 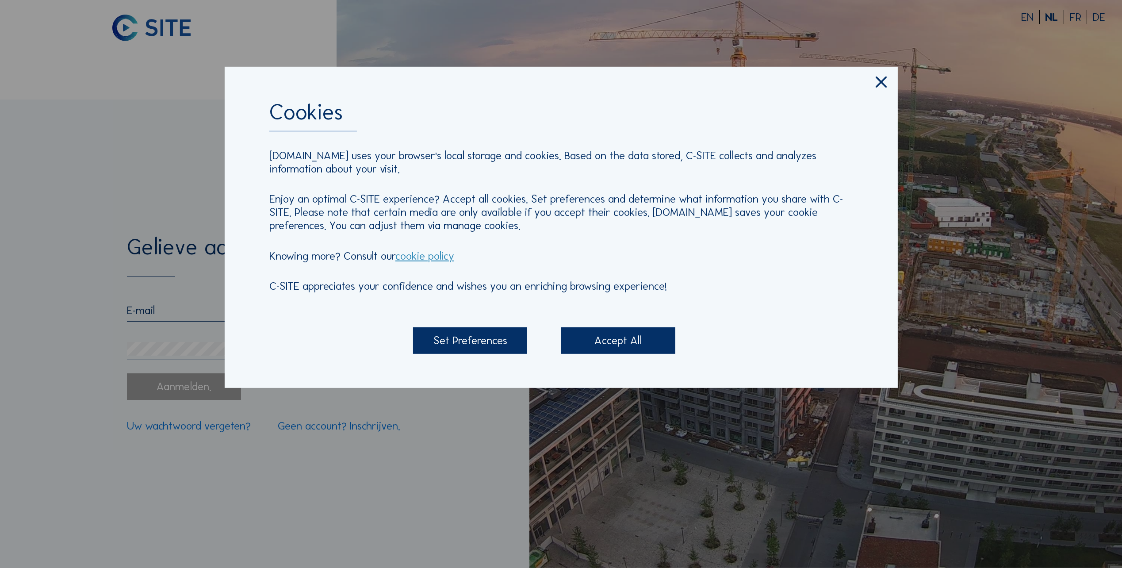 I want to click on p: Enjoy an optimal C-SITE experience? Accept all cookies. Set preferences and determine what inform..., so click(x=561, y=212).